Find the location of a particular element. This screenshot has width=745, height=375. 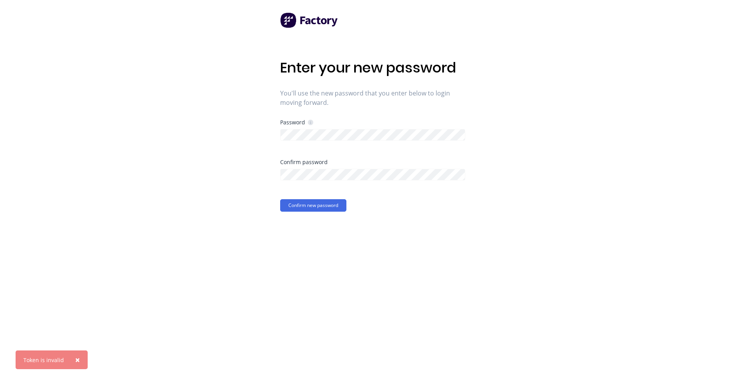

span: You'll use the new password that you enter below to login moving forward. is located at coordinates (372, 98).